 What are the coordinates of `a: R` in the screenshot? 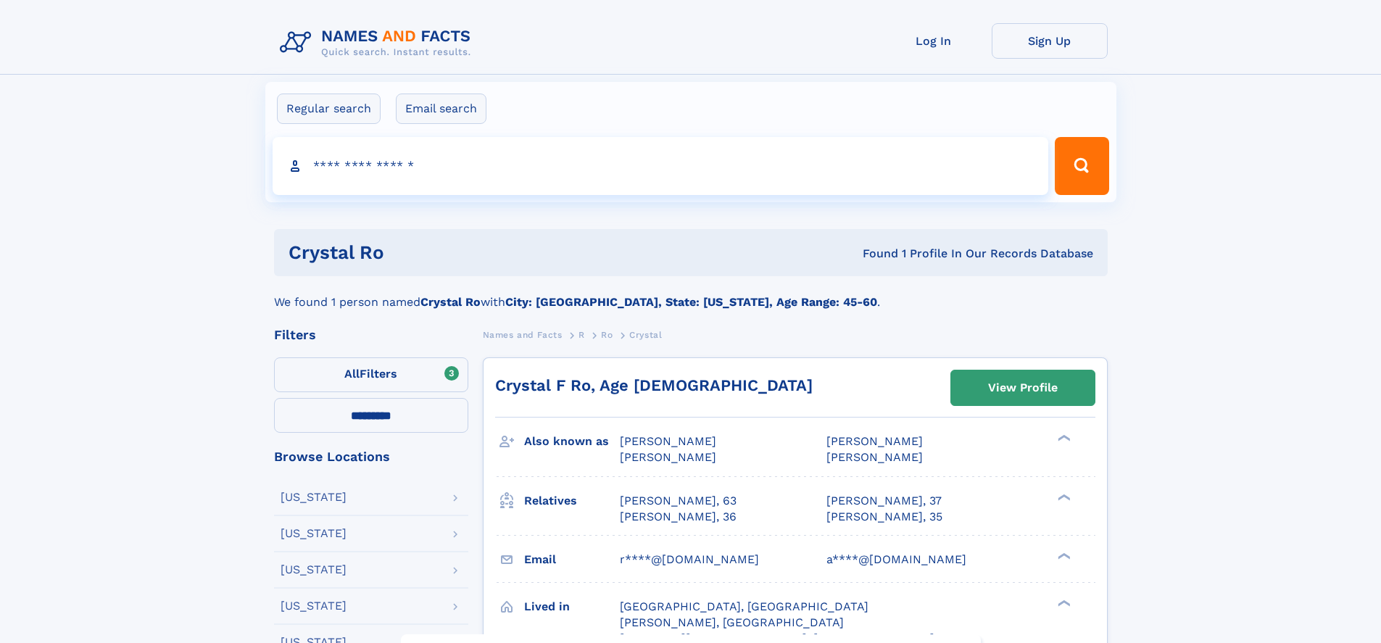 It's located at (581, 334).